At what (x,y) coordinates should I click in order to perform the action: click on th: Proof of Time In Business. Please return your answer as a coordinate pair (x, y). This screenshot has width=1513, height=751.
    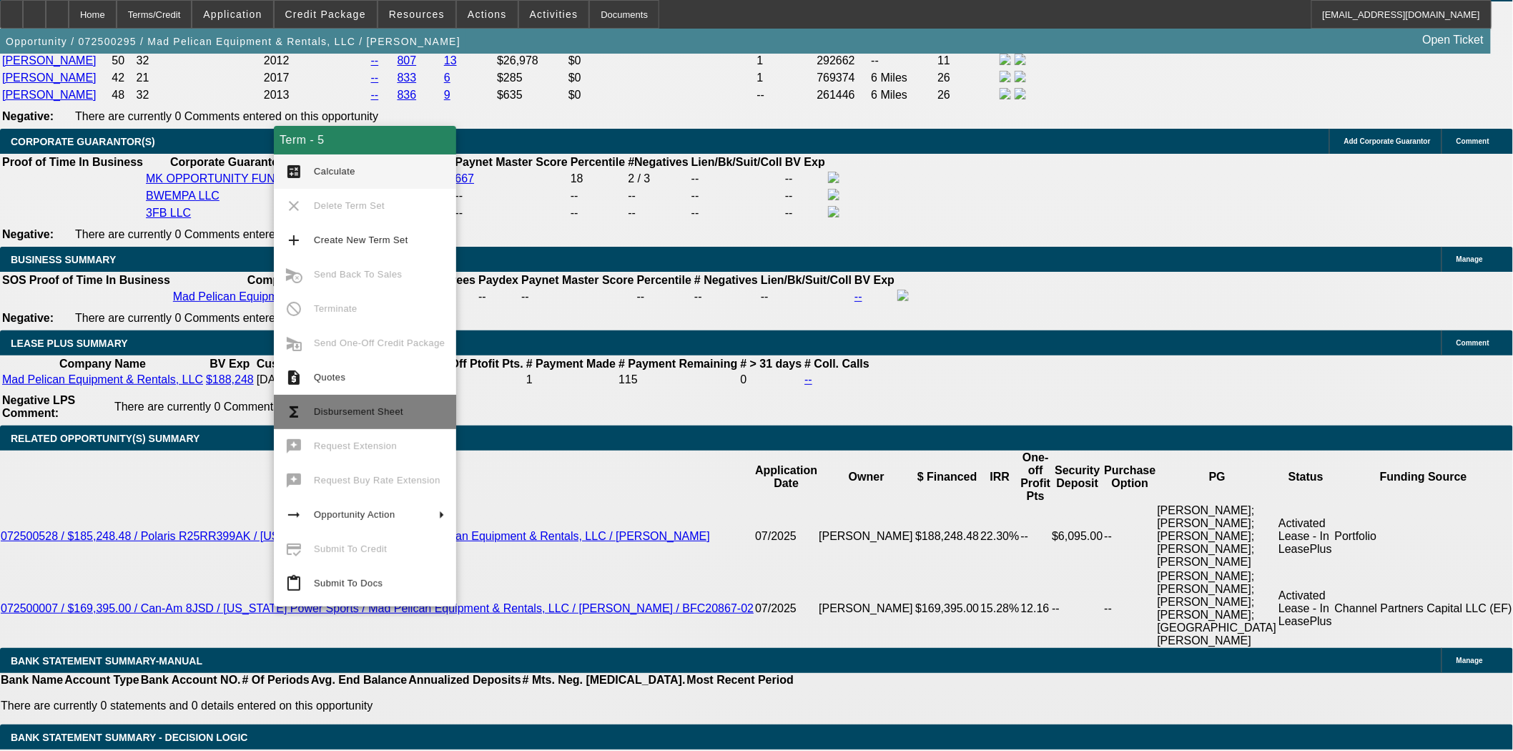
    Looking at the image, I should click on (72, 162).